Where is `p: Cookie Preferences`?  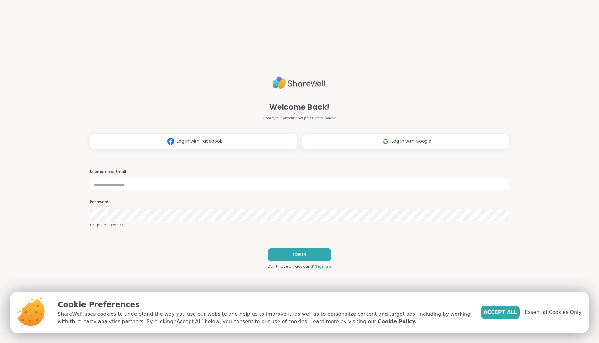
p: Cookie Preferences is located at coordinates (264, 304).